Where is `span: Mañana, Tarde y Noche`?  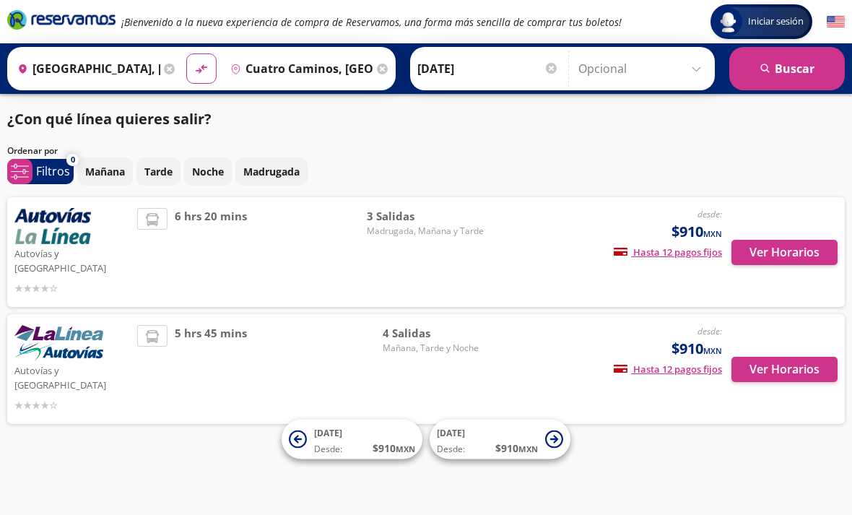 span: Mañana, Tarde y Noche is located at coordinates (433, 348).